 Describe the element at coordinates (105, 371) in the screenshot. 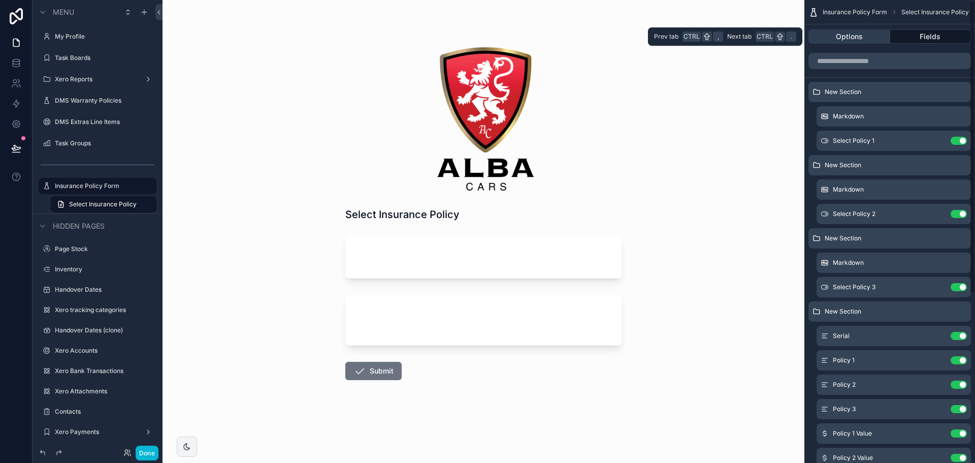

I see `label: Xero Bank Transactions` at that location.